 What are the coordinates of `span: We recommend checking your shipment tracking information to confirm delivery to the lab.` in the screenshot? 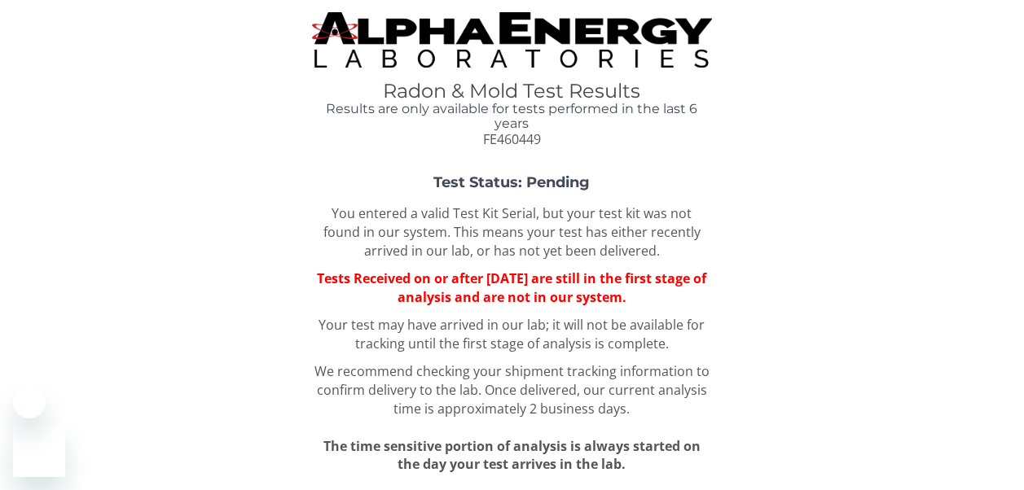 It's located at (512, 380).